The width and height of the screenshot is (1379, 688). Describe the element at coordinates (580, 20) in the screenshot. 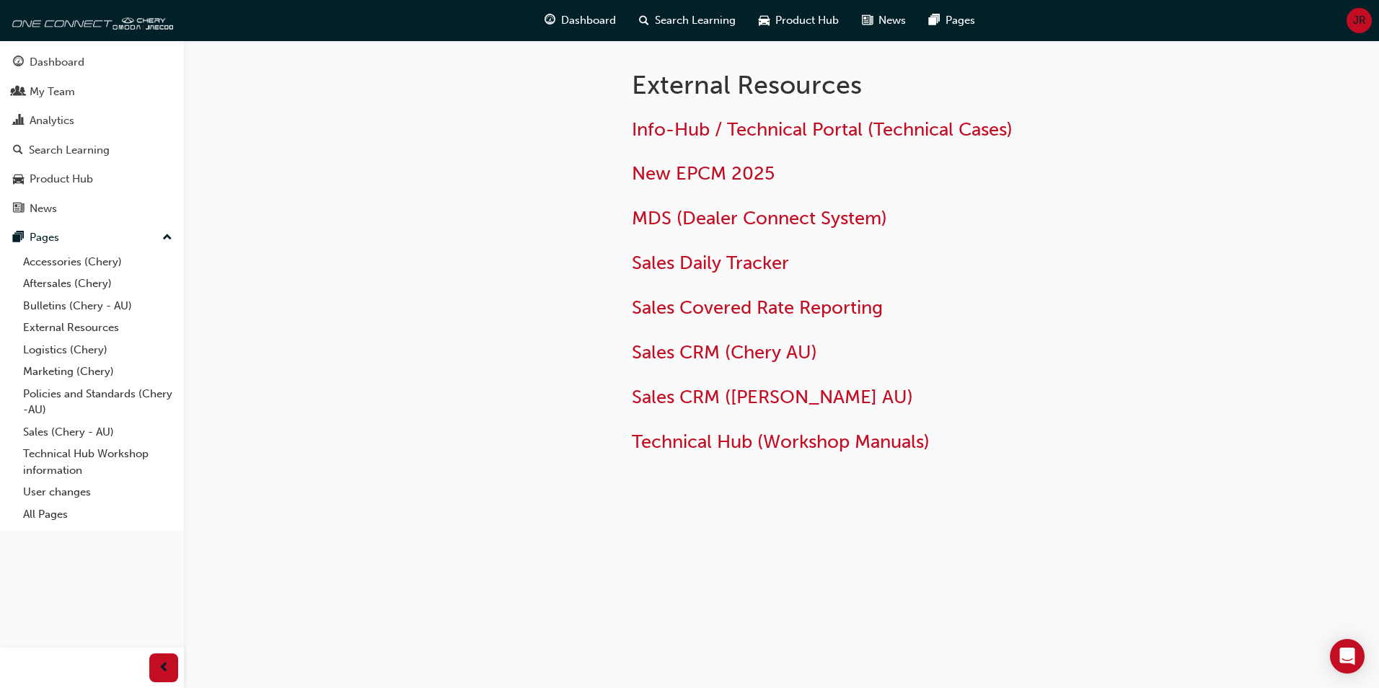

I see `a: guage-iconDashboard` at that location.